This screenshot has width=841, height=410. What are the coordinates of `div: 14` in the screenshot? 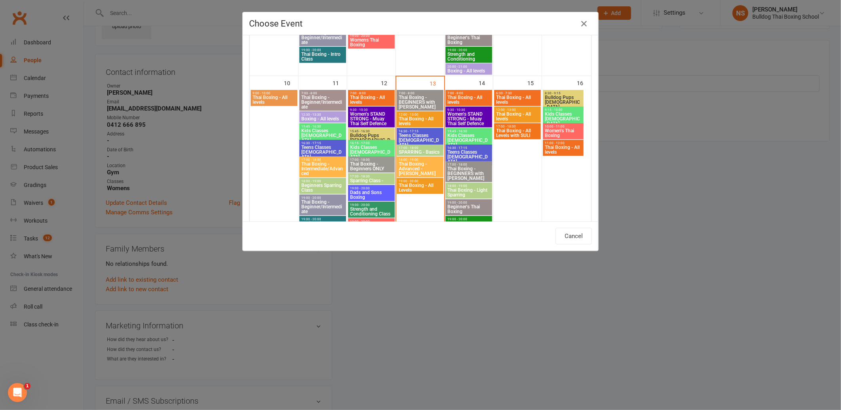 It's located at (486, 82).